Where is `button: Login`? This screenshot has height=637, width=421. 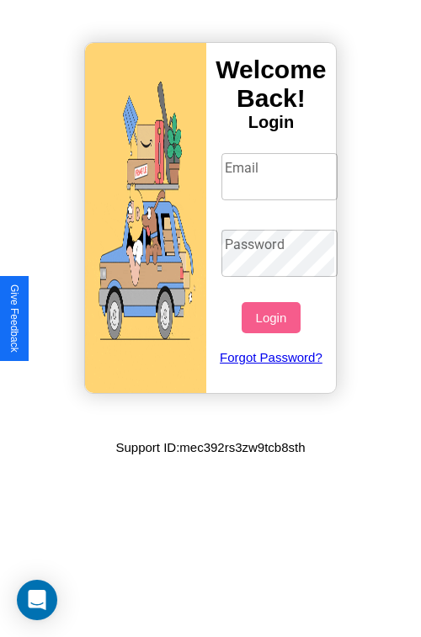
button: Login is located at coordinates (270, 317).